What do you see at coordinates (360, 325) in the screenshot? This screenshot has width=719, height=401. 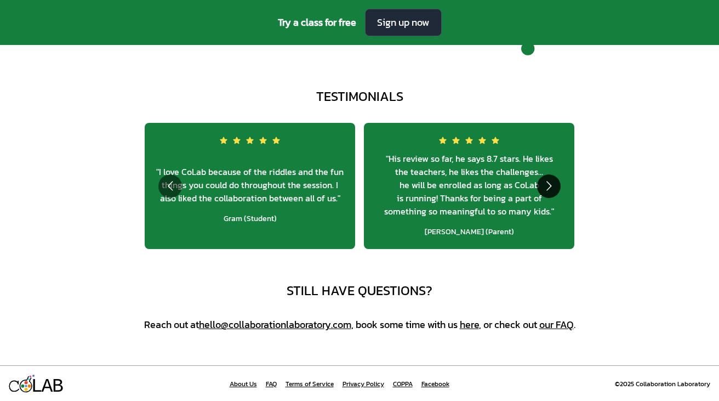 I see `div: Reach out at , book some time with us , or check out .` at bounding box center [360, 325].